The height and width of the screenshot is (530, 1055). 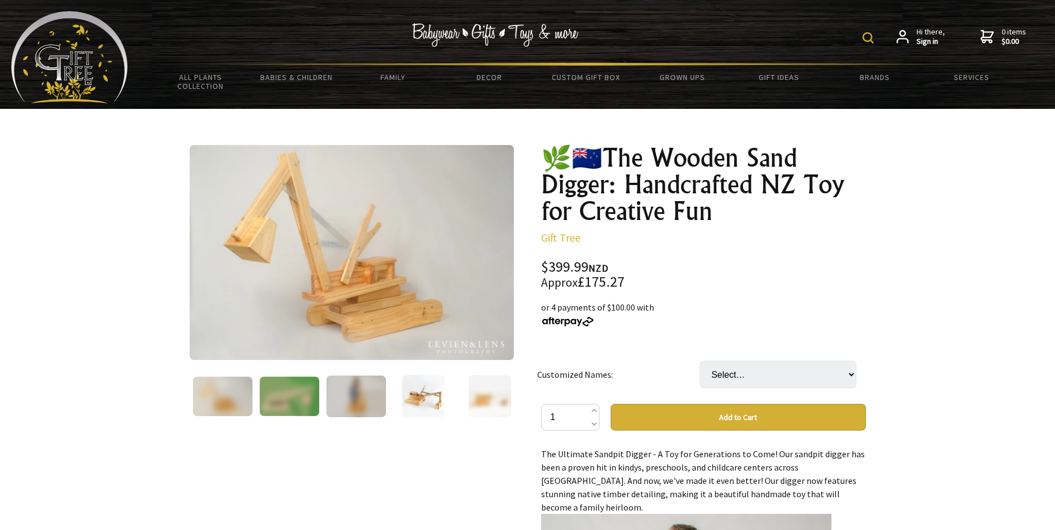 I want to click on img: Babyware - Gifts - Toys and more..., so click(x=70, y=57).